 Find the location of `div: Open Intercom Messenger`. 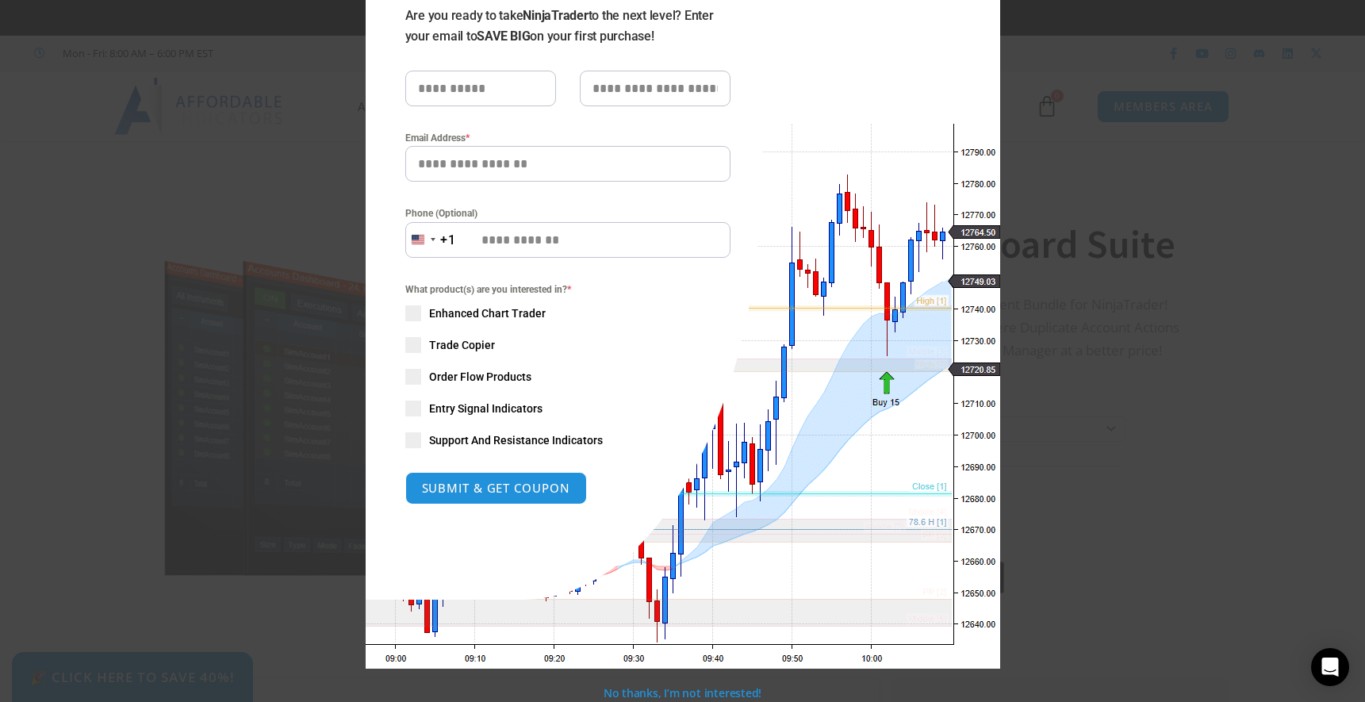

div: Open Intercom Messenger is located at coordinates (1330, 667).